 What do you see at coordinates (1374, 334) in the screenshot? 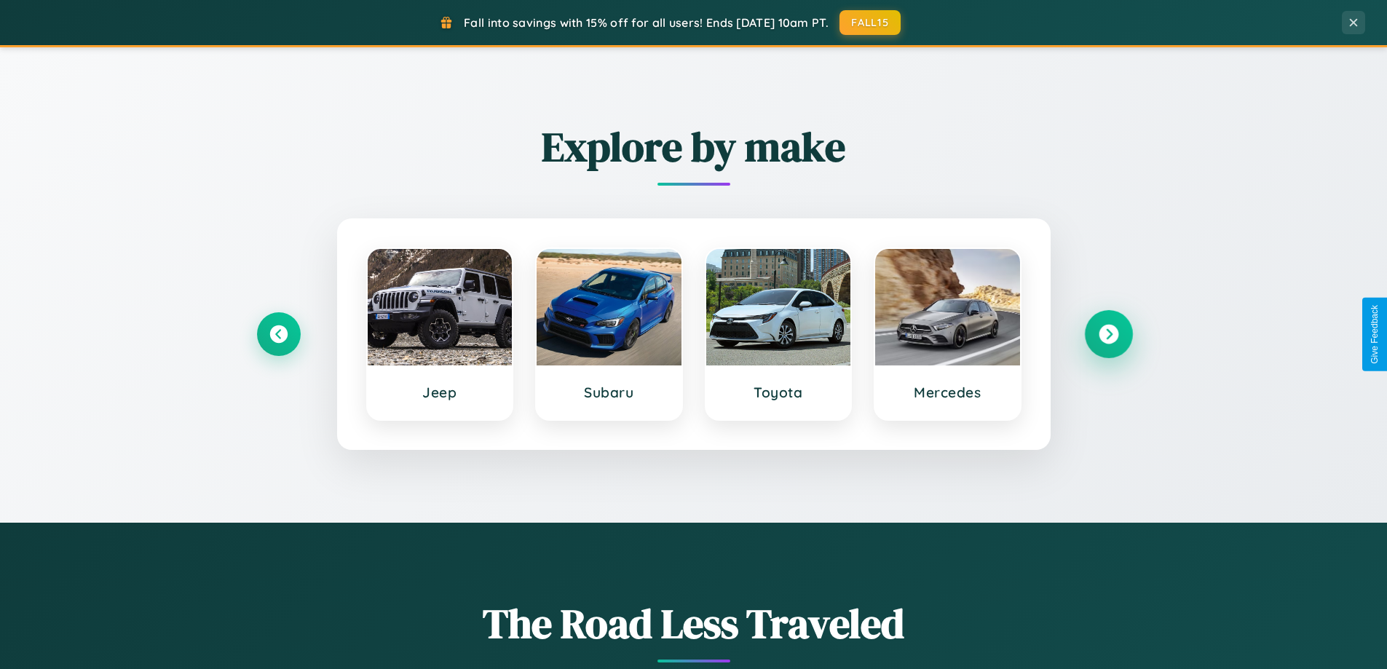
I see `div: Give Feedback` at bounding box center [1374, 334].